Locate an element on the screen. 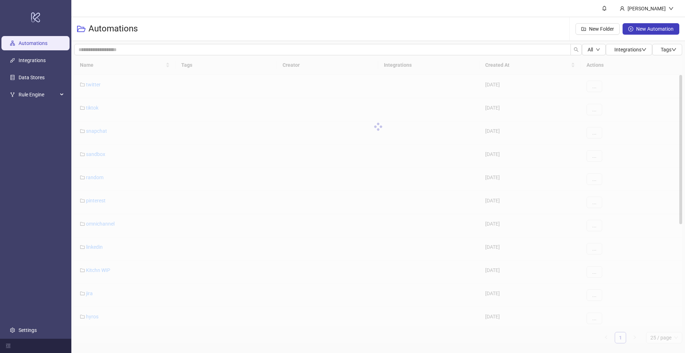  span: menu-fold is located at coordinates (8, 346).